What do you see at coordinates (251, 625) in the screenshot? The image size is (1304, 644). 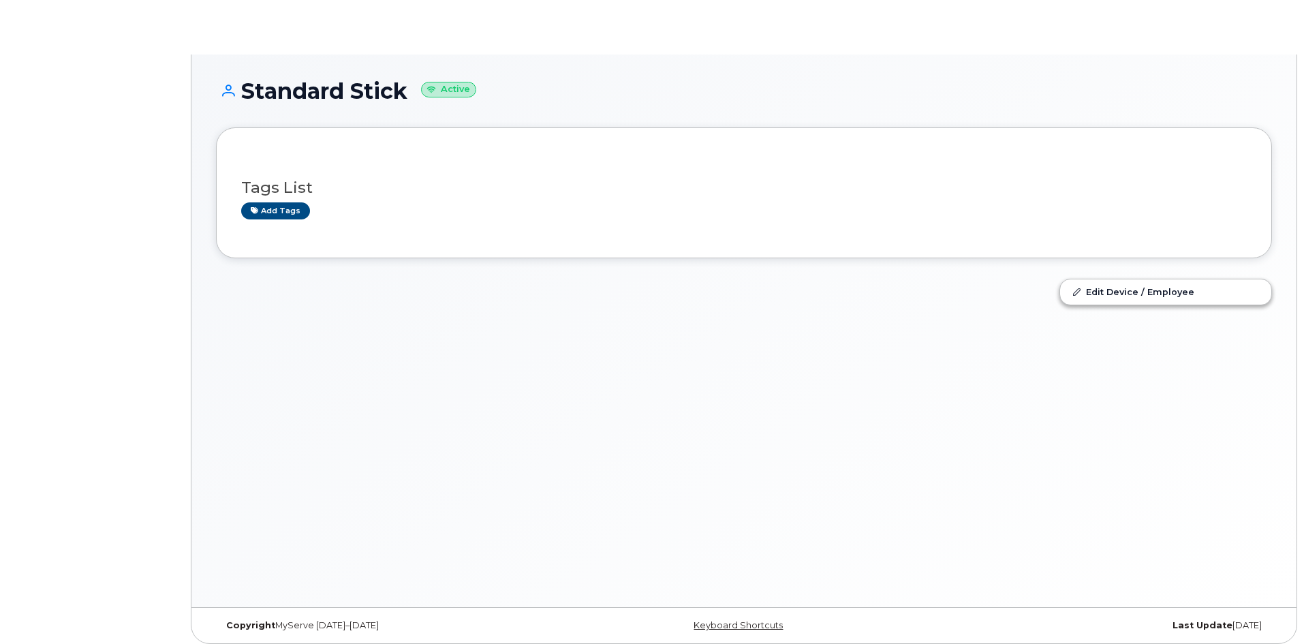 I see `strong: Copyright` at bounding box center [251, 625].